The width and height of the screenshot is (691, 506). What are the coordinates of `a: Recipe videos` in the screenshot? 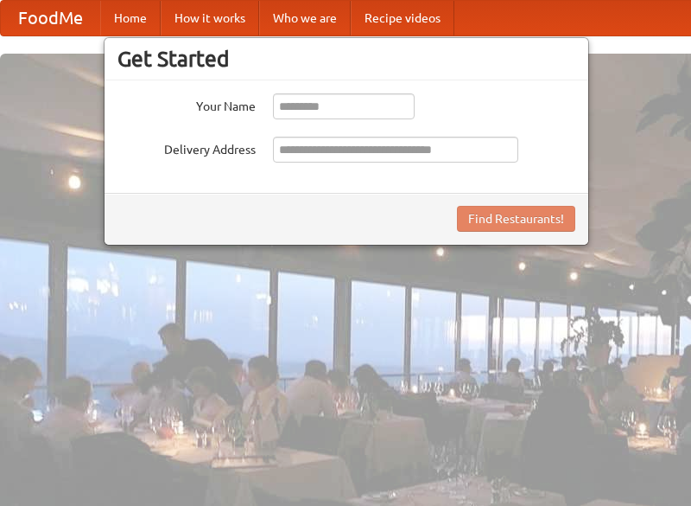 It's located at (403, 18).